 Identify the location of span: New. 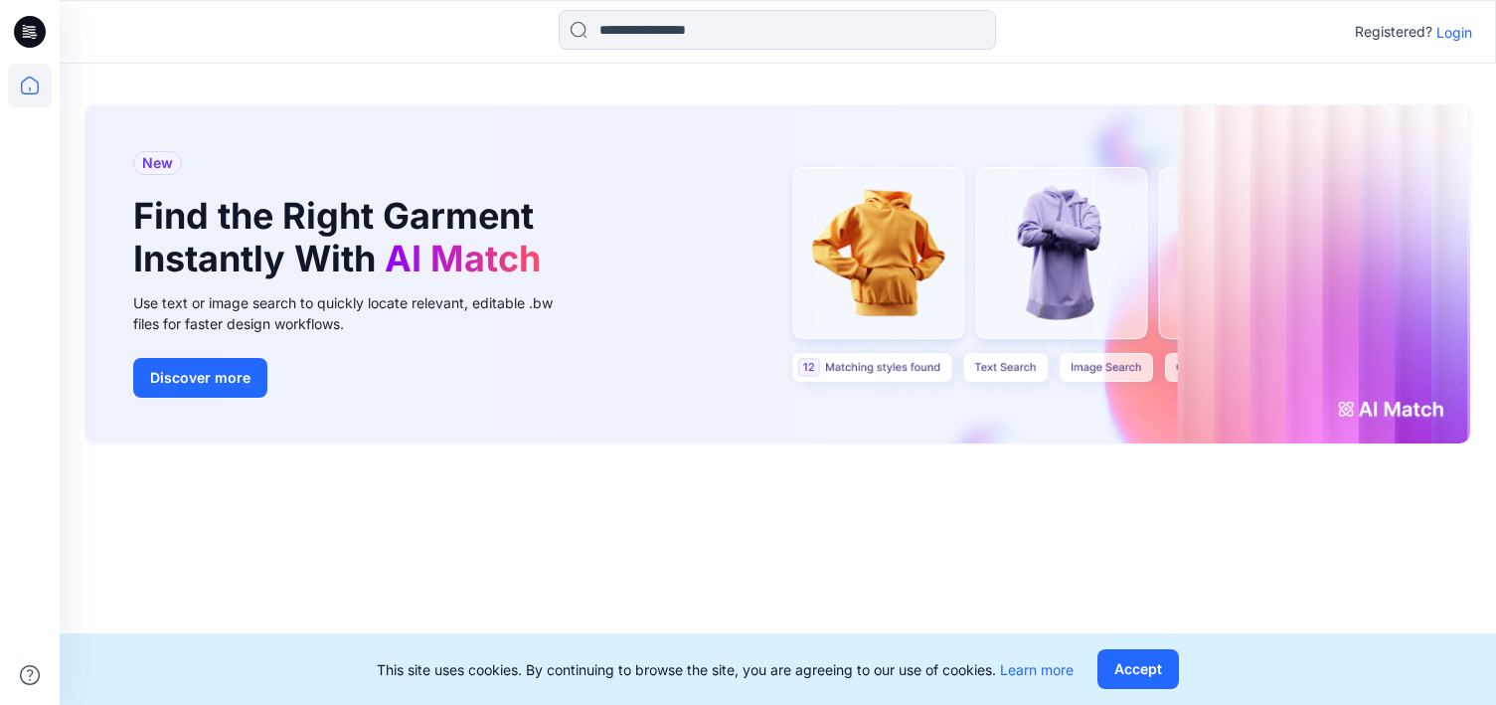
(157, 163).